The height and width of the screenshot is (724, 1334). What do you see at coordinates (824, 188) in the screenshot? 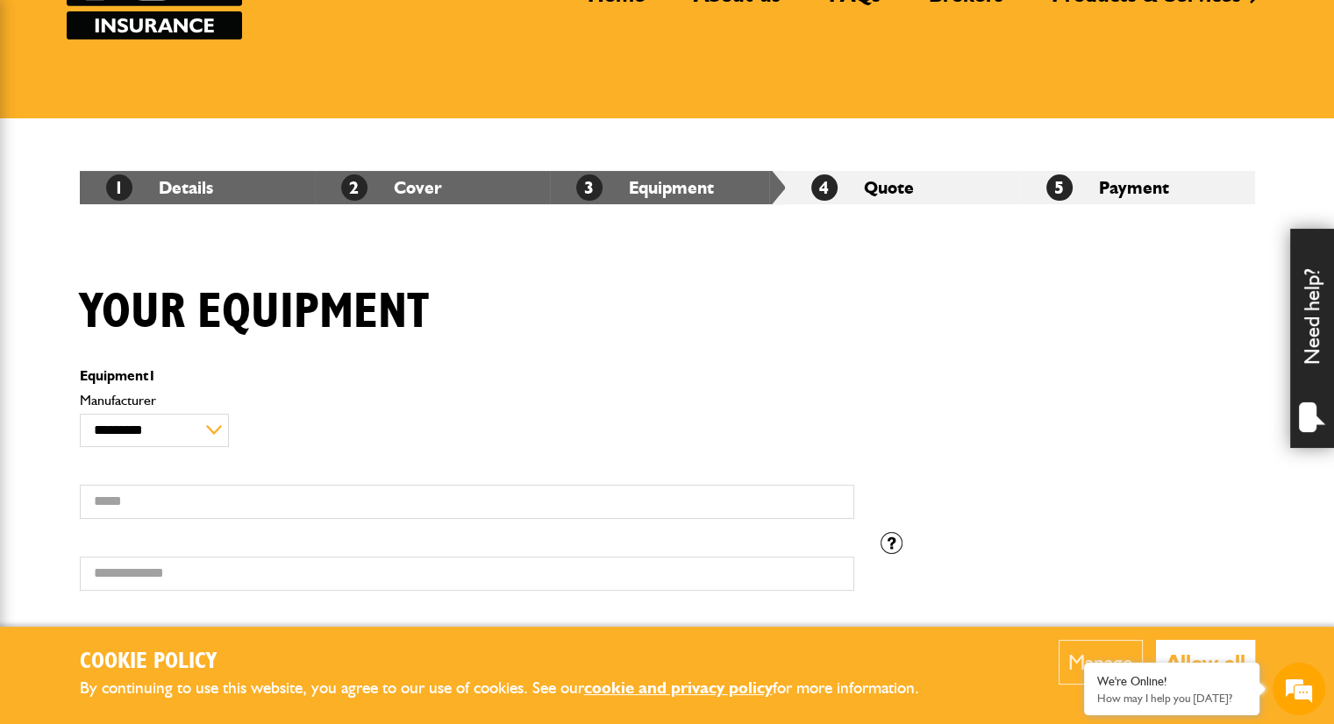
I see `span: 4` at bounding box center [824, 188].